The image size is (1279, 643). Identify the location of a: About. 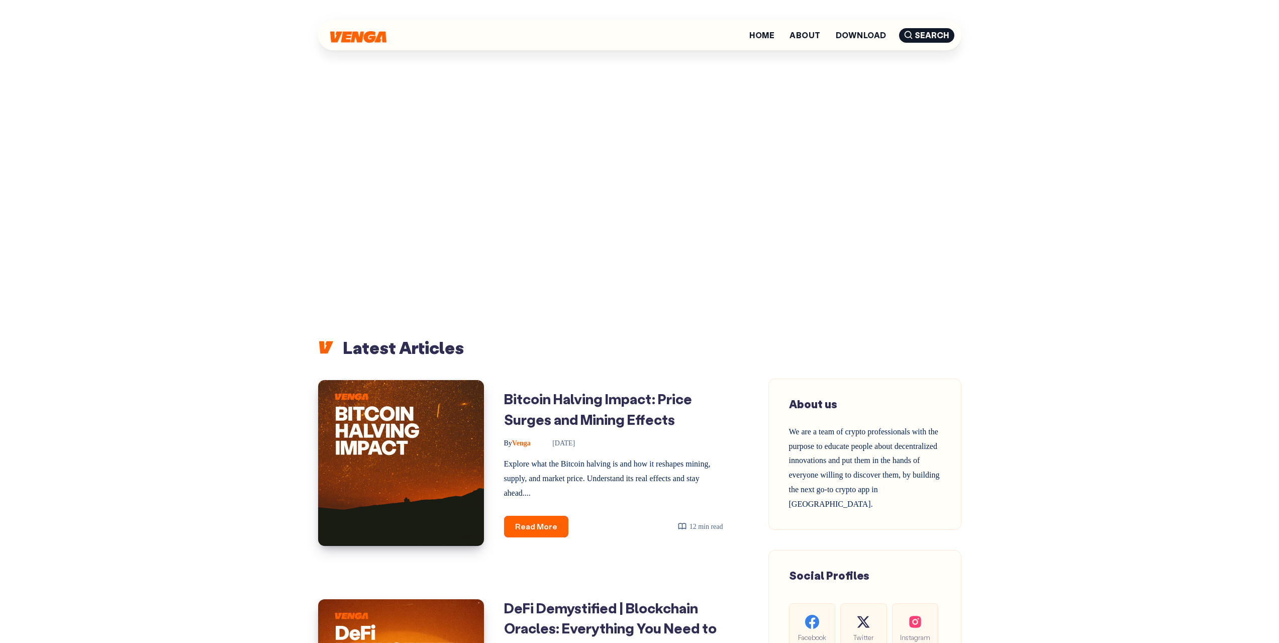
(804, 35).